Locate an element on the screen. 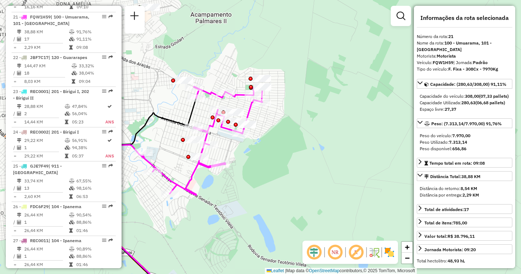 This screenshot has width=521, height=274. strong: 7.313,14 is located at coordinates (458, 142).